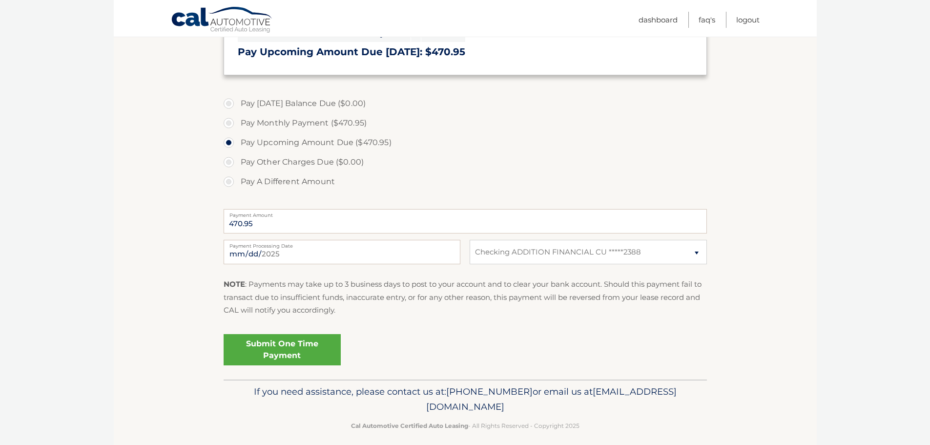  Describe the element at coordinates (410, 425) in the screenshot. I see `strong: Cal Automotive Certified Auto Leasing` at that location.